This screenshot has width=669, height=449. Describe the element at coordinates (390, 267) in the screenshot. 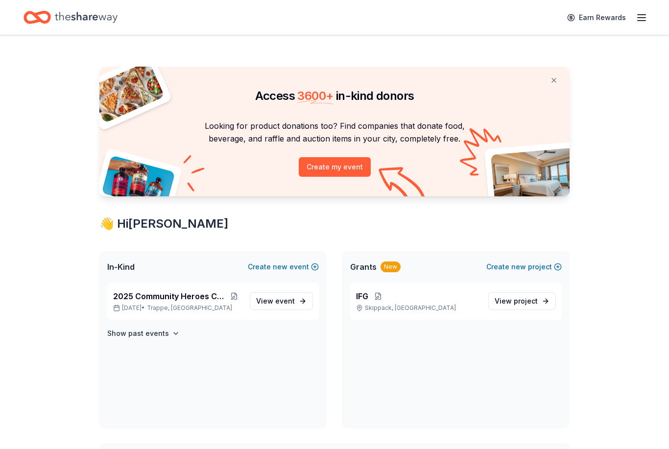

I see `div: New` at that location.